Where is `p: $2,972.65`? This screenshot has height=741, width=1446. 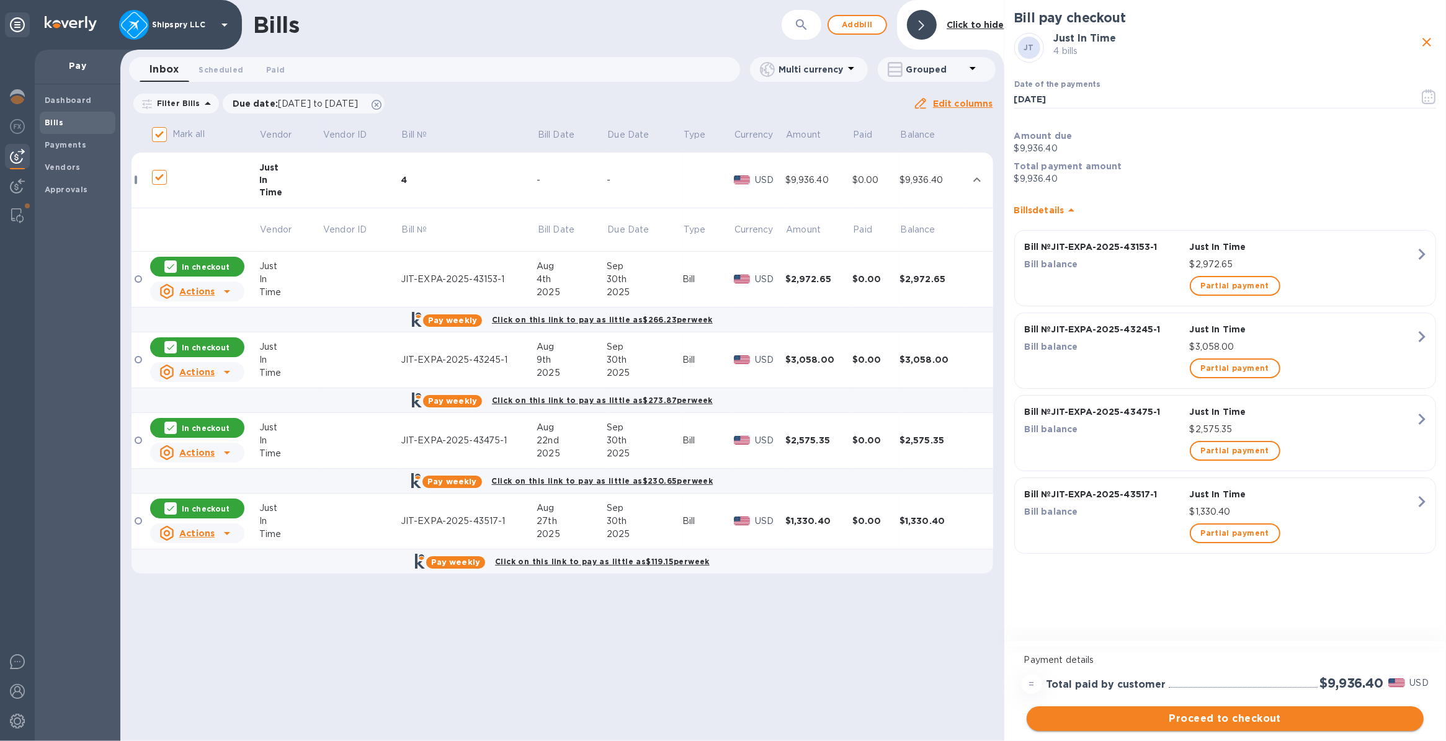
p: $2,972.65 is located at coordinates (1302, 264).